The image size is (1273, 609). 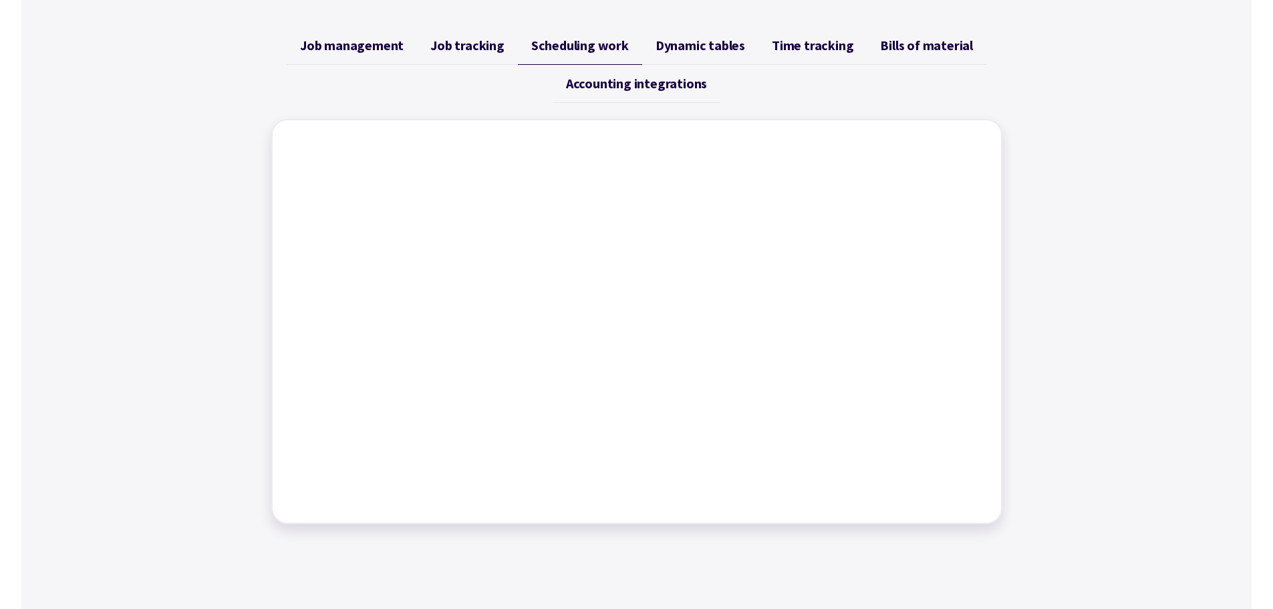 I want to click on span: Dynamic tables, so click(x=701, y=45).